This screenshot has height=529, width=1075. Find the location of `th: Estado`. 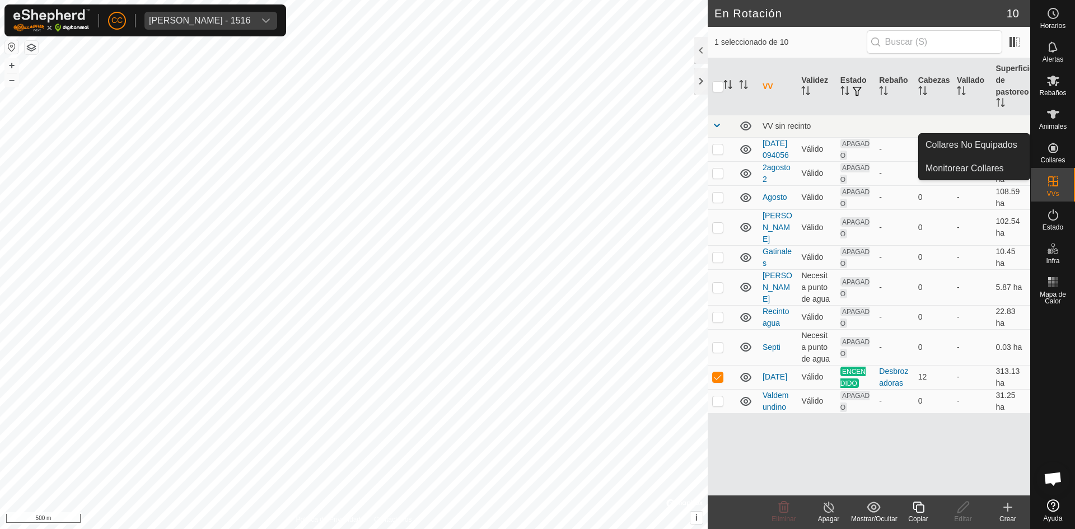

th: Estado is located at coordinates (855, 87).